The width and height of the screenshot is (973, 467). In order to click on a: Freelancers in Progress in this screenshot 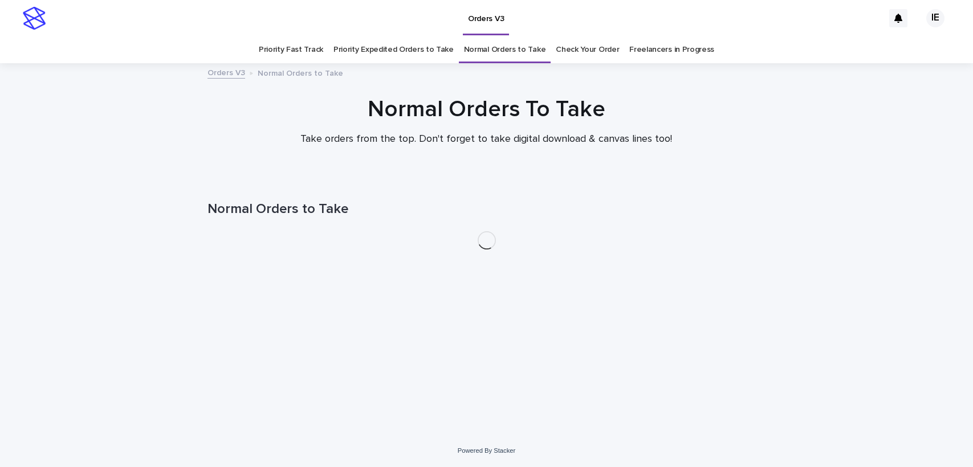, I will do `click(671, 50)`.